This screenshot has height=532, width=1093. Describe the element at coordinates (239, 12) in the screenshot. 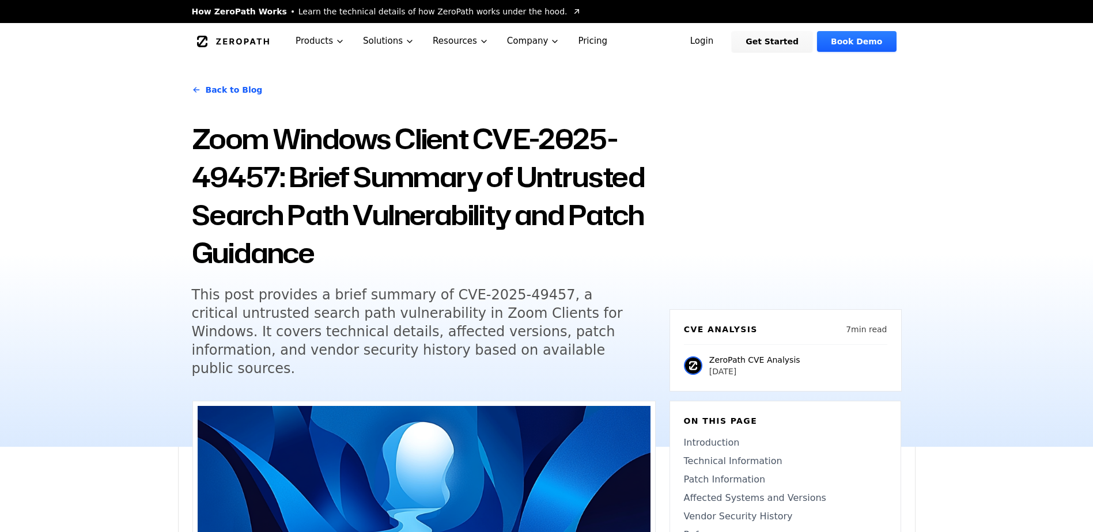

I see `span: How ZeroPath Works` at that location.